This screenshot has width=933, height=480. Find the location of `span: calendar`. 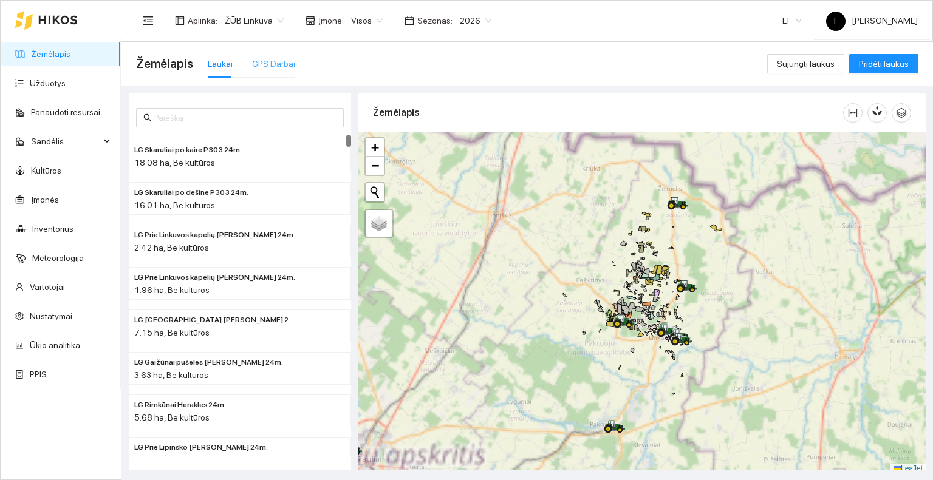

span: calendar is located at coordinates (409, 21).